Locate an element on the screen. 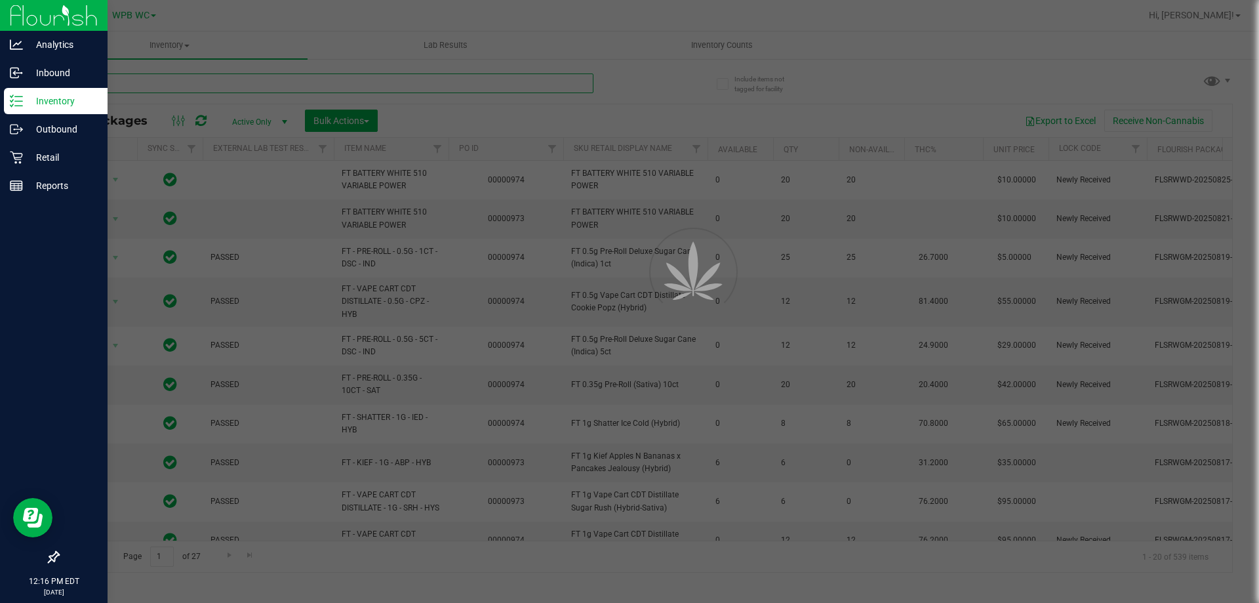  p: Outbound is located at coordinates (62, 129).